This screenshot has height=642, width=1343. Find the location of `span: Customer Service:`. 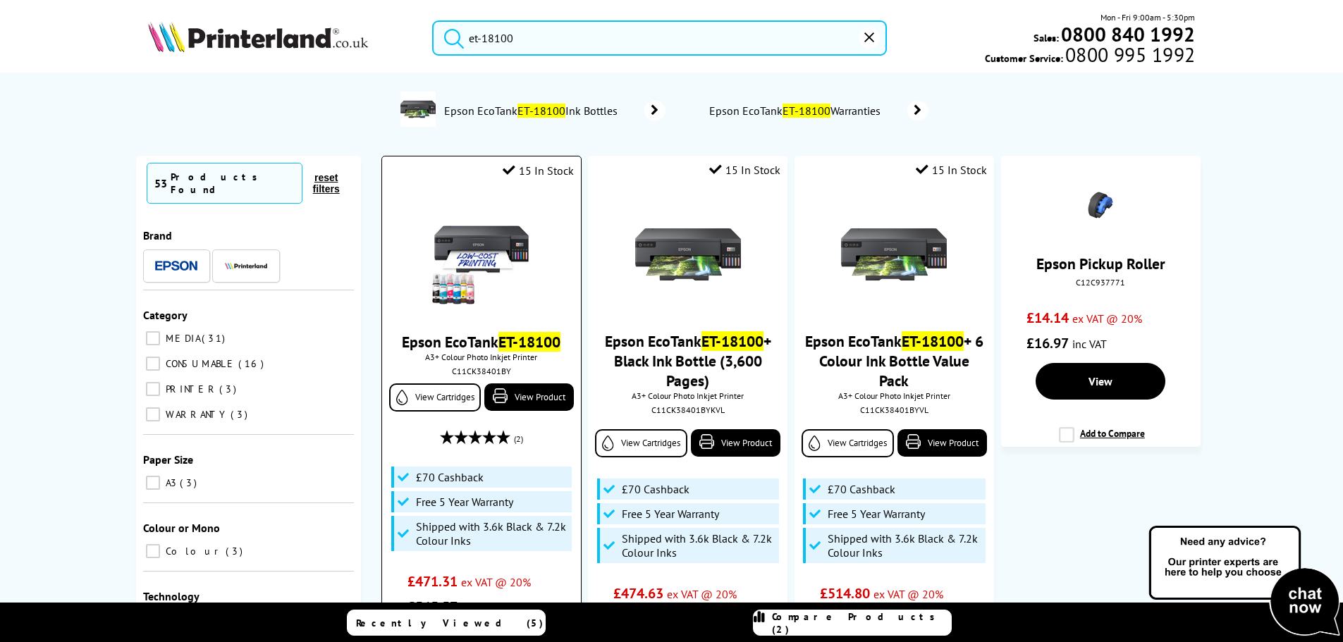

span: Customer Service: is located at coordinates (1090, 56).